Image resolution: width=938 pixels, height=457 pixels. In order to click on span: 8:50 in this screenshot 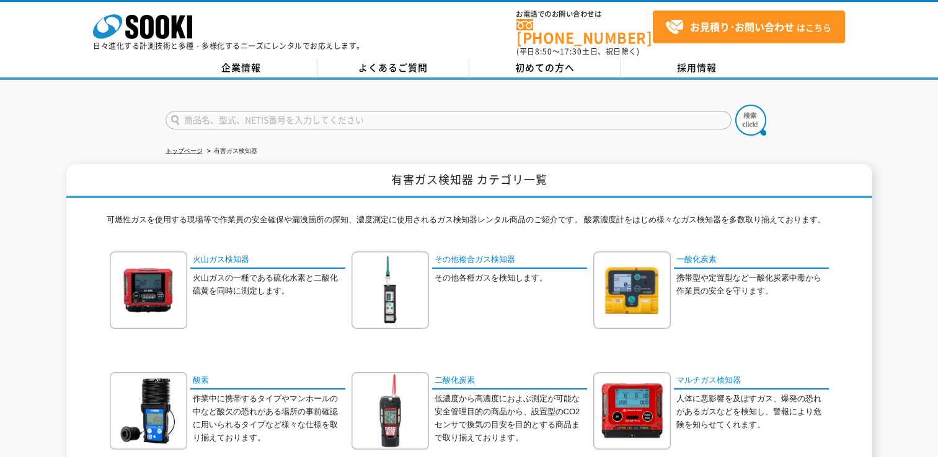, I will do `click(544, 51)`.